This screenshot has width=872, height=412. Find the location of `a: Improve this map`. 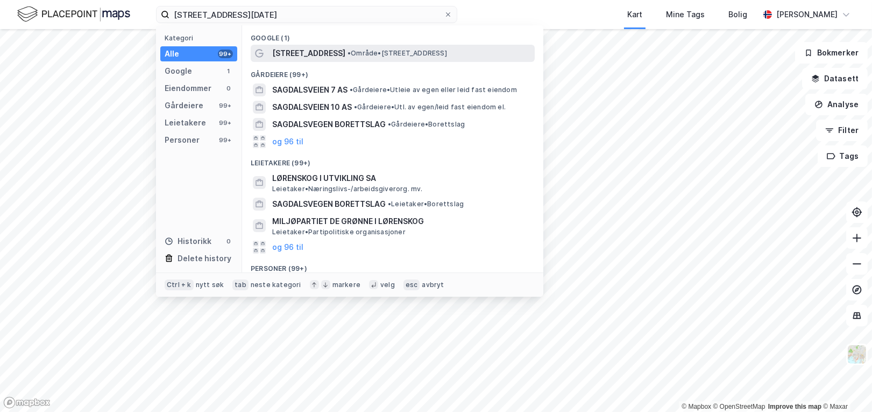

a: Improve this map is located at coordinates (795, 406).